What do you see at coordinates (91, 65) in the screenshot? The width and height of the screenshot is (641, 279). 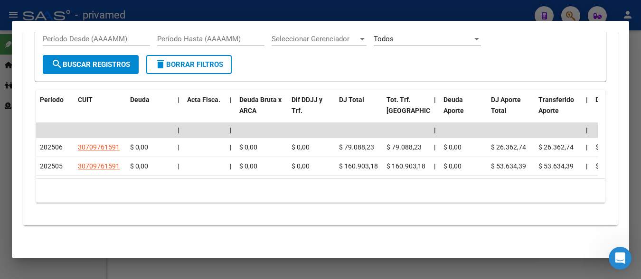 I see `button: Buscar Registros` at bounding box center [91, 65].